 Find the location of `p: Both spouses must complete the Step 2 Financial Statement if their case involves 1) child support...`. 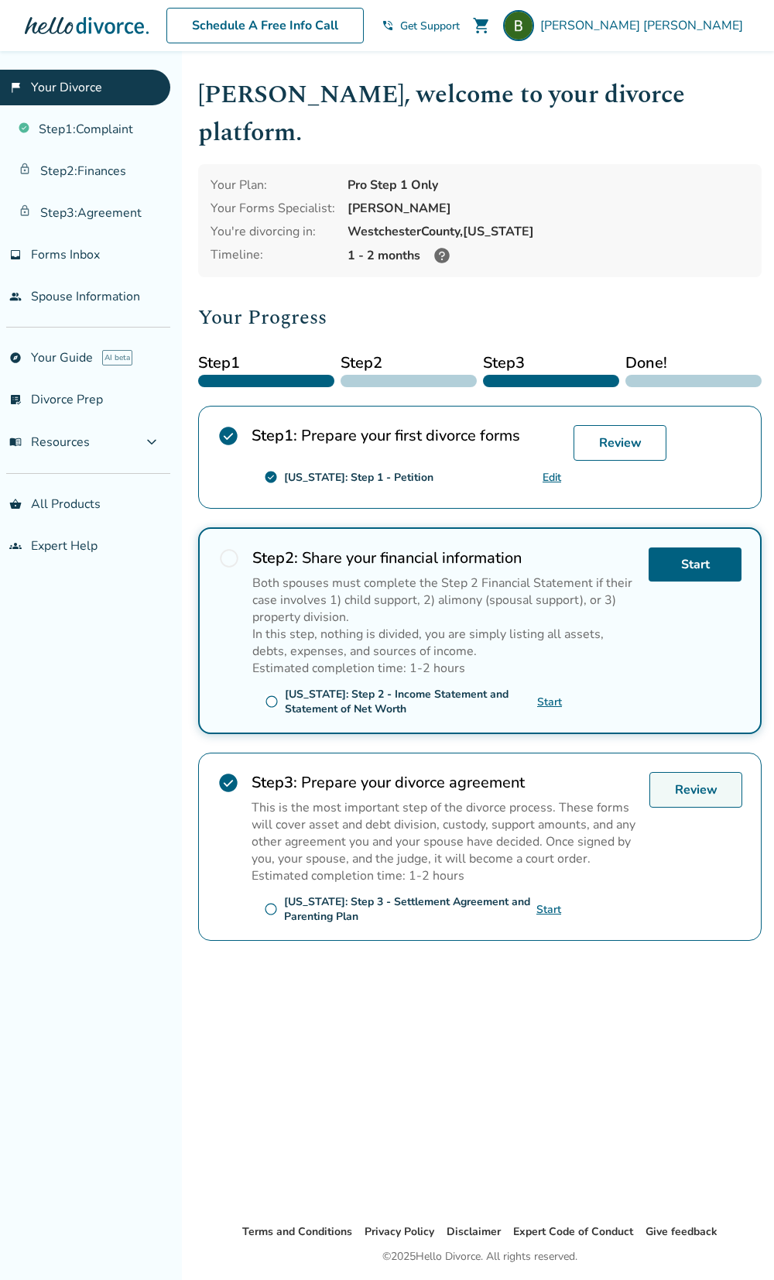

p: Both spouses must complete the Step 2 Financial Statement if their case involves 1) child support... is located at coordinates (444, 600).